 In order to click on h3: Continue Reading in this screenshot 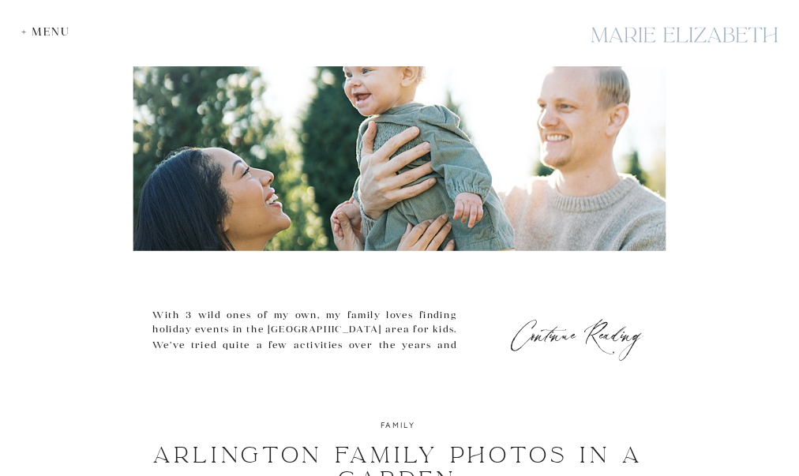, I will do `click(576, 330)`.